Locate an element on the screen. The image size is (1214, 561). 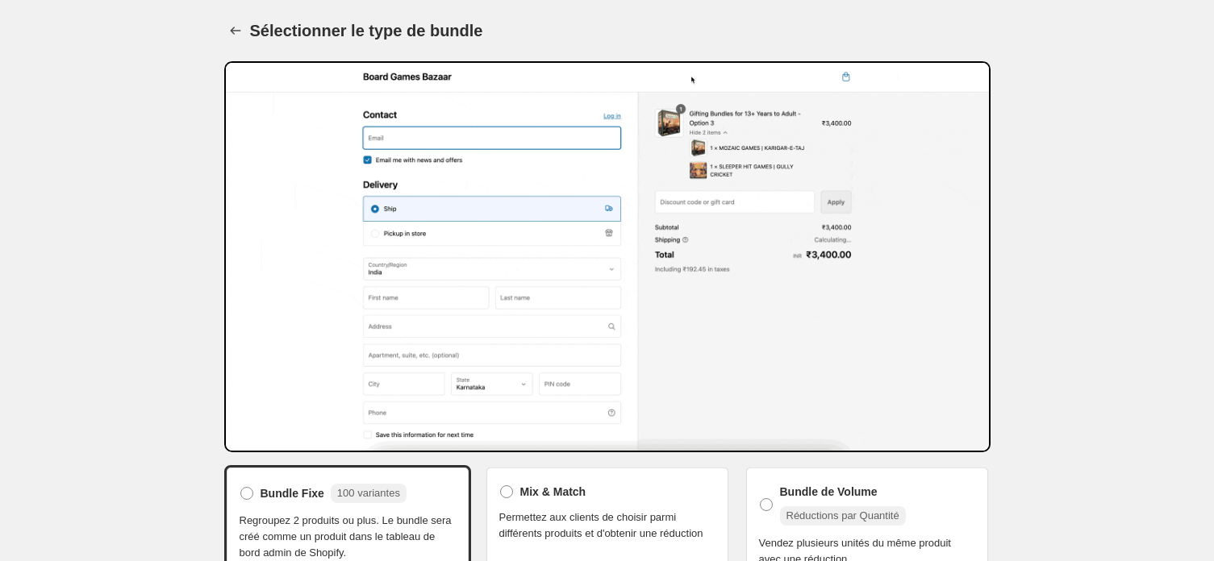
button: Back is located at coordinates (236, 31).